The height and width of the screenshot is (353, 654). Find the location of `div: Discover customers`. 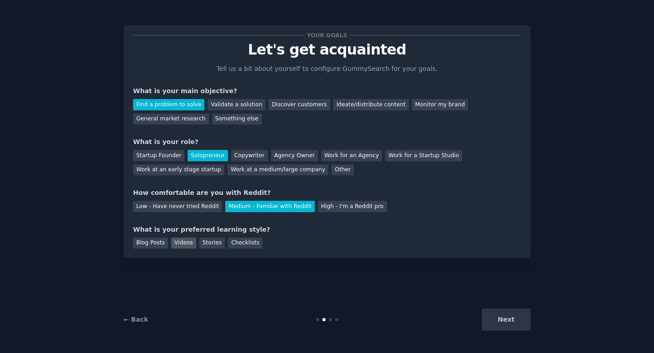

div: Discover customers is located at coordinates (299, 104).